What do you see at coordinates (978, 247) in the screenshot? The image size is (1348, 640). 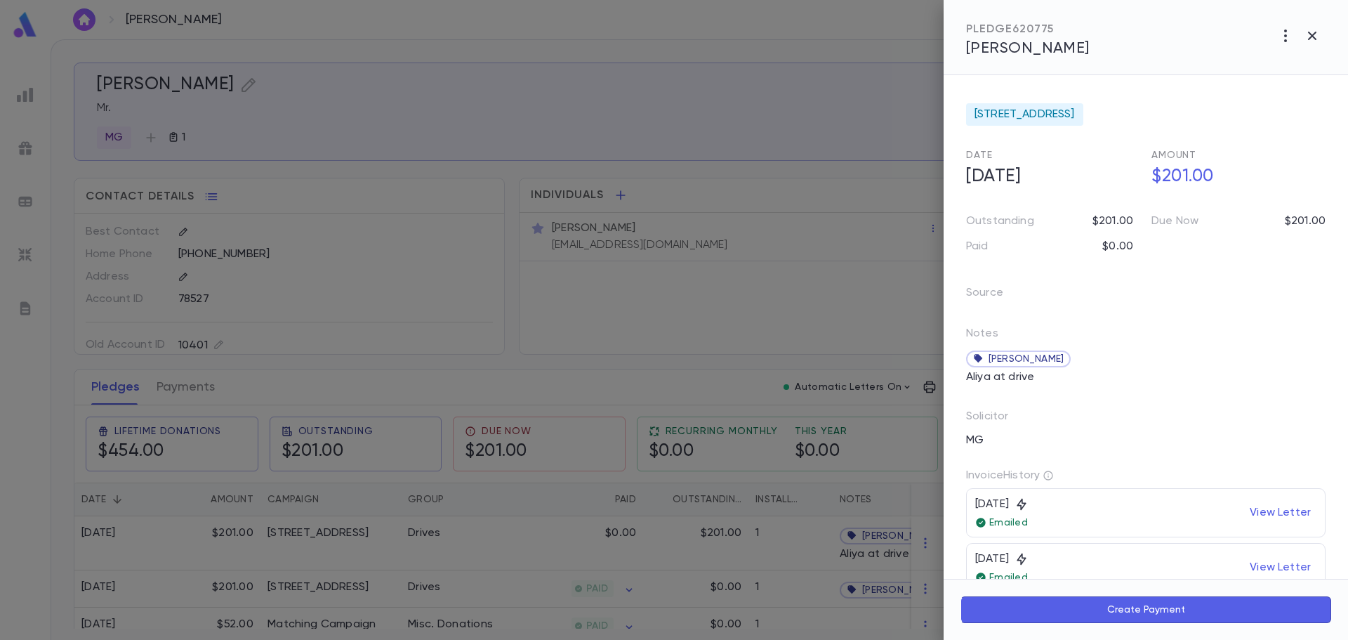 I see `p: Paid` at bounding box center [978, 247].